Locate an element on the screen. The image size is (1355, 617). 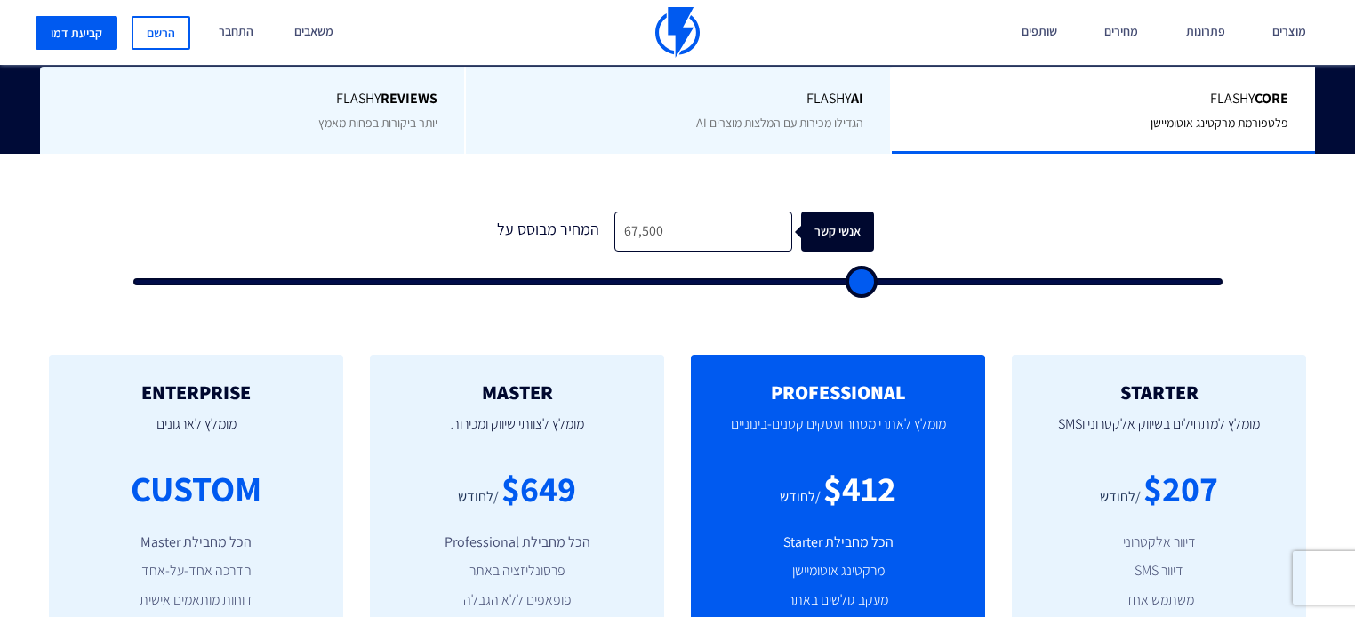
div: אנשי קשר is located at coordinates (851, 231).